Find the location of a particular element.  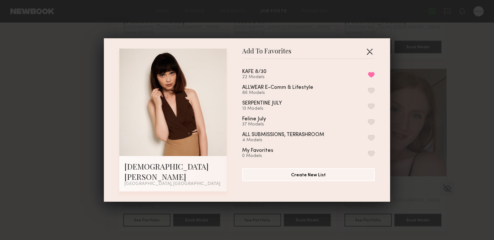

div: SERPENTINE JULY is located at coordinates (262, 103).